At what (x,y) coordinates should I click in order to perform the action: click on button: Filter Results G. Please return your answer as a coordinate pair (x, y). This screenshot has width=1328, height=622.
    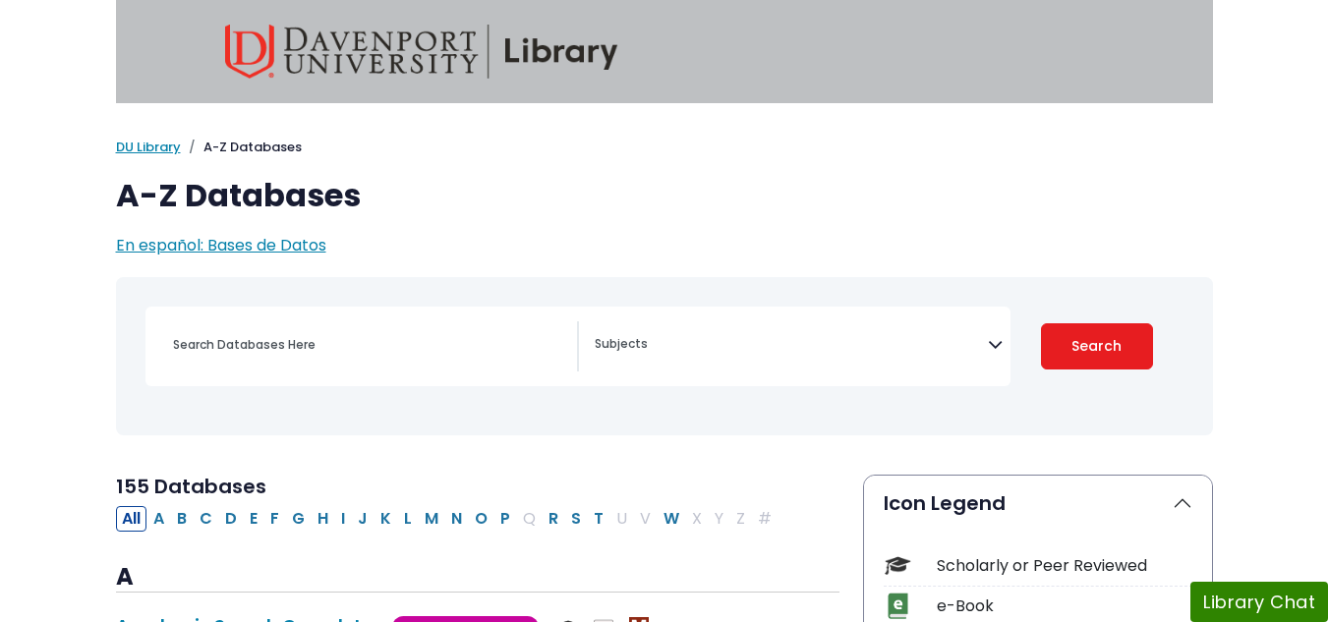
    Looking at the image, I should click on (298, 519).